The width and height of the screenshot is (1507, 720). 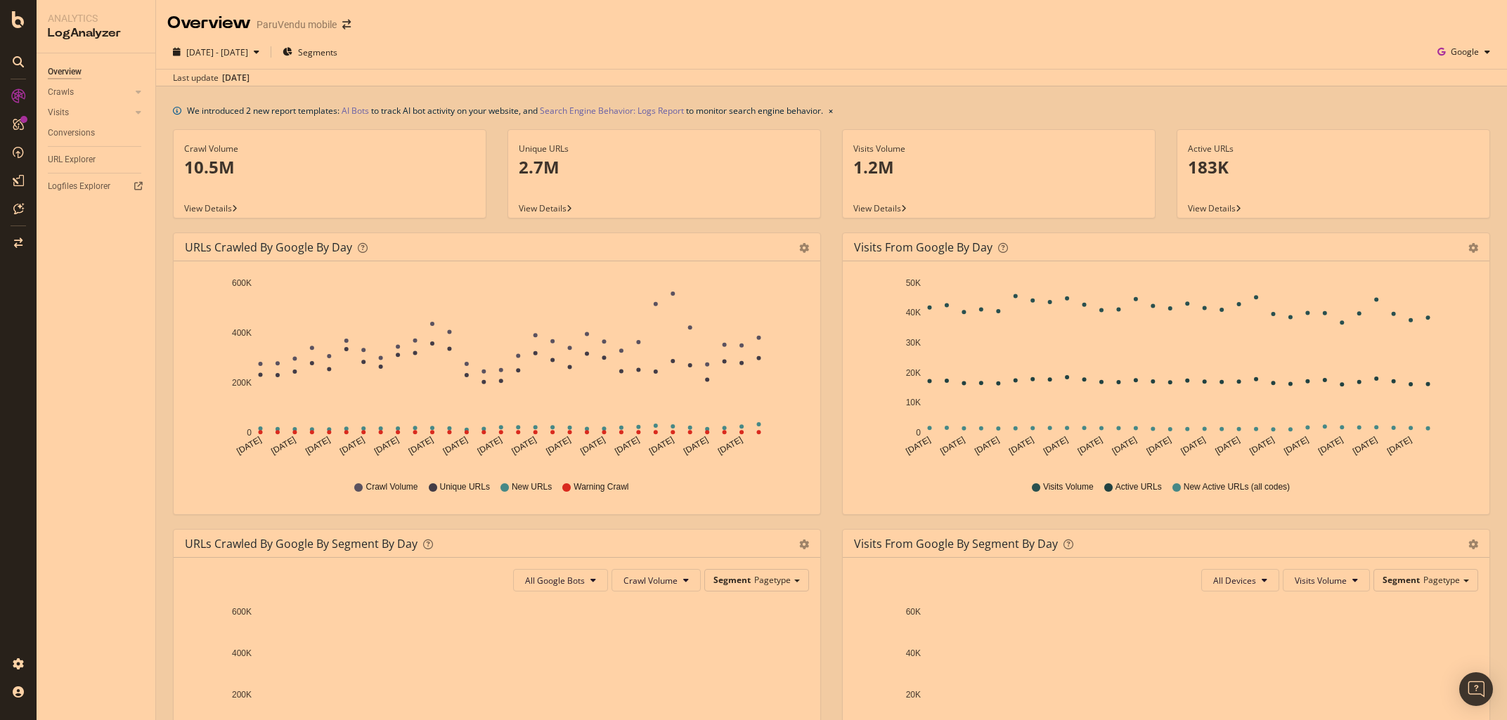 I want to click on div: URL Explorer, so click(x=72, y=160).